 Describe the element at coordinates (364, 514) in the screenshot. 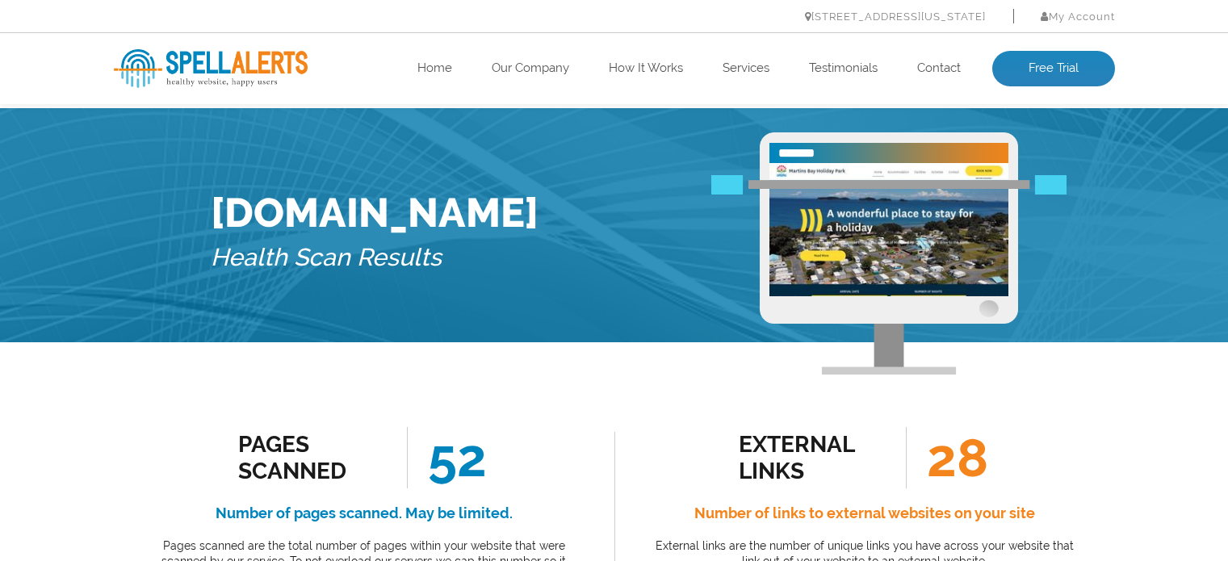

I see `h4: Number of pages scanned. May be limited.` at that location.